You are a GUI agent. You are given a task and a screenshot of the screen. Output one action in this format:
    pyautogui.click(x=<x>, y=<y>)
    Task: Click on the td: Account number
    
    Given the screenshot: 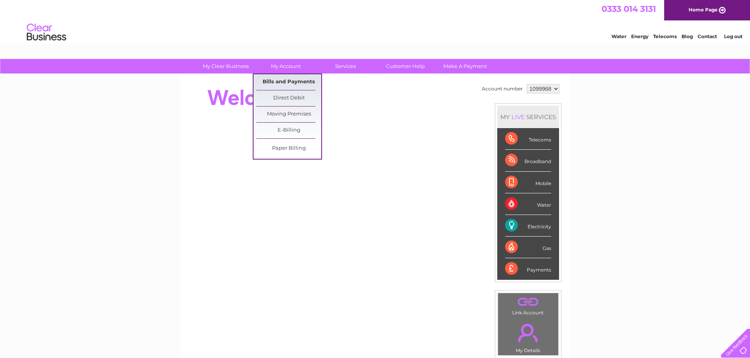 What is the action you would take?
    pyautogui.click(x=502, y=89)
    